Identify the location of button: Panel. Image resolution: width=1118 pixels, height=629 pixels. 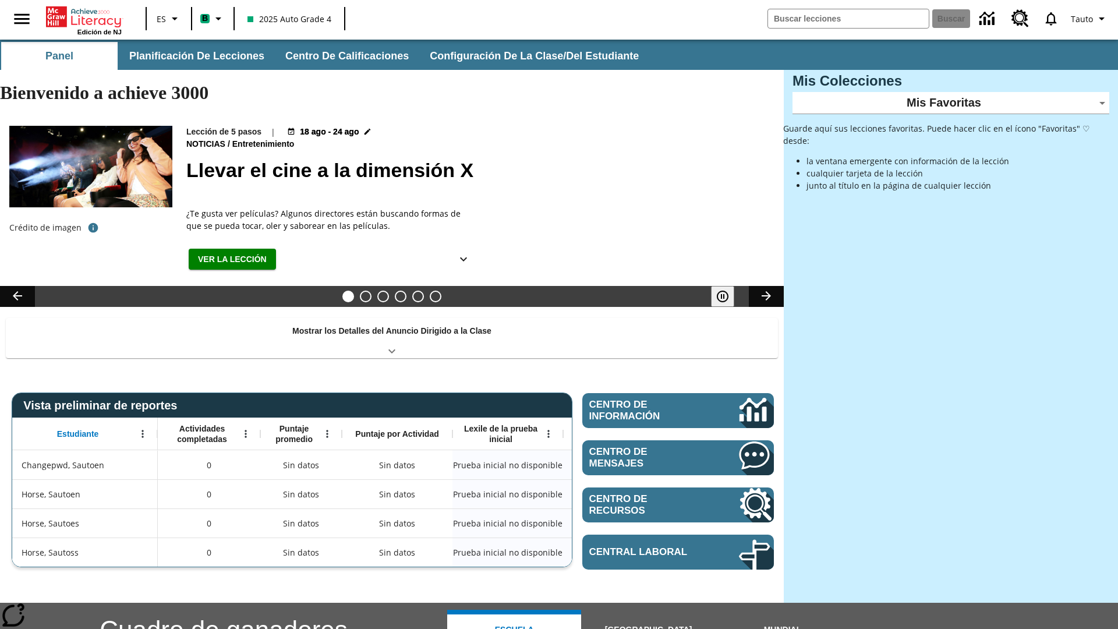
(59, 56).